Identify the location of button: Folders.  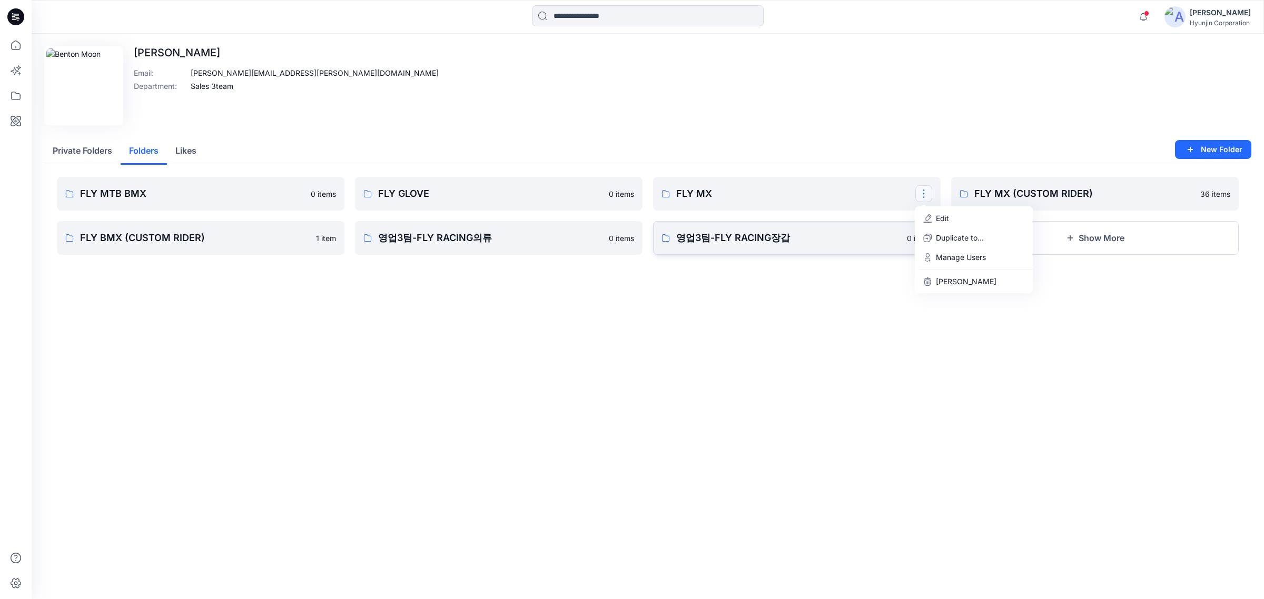
(144, 151).